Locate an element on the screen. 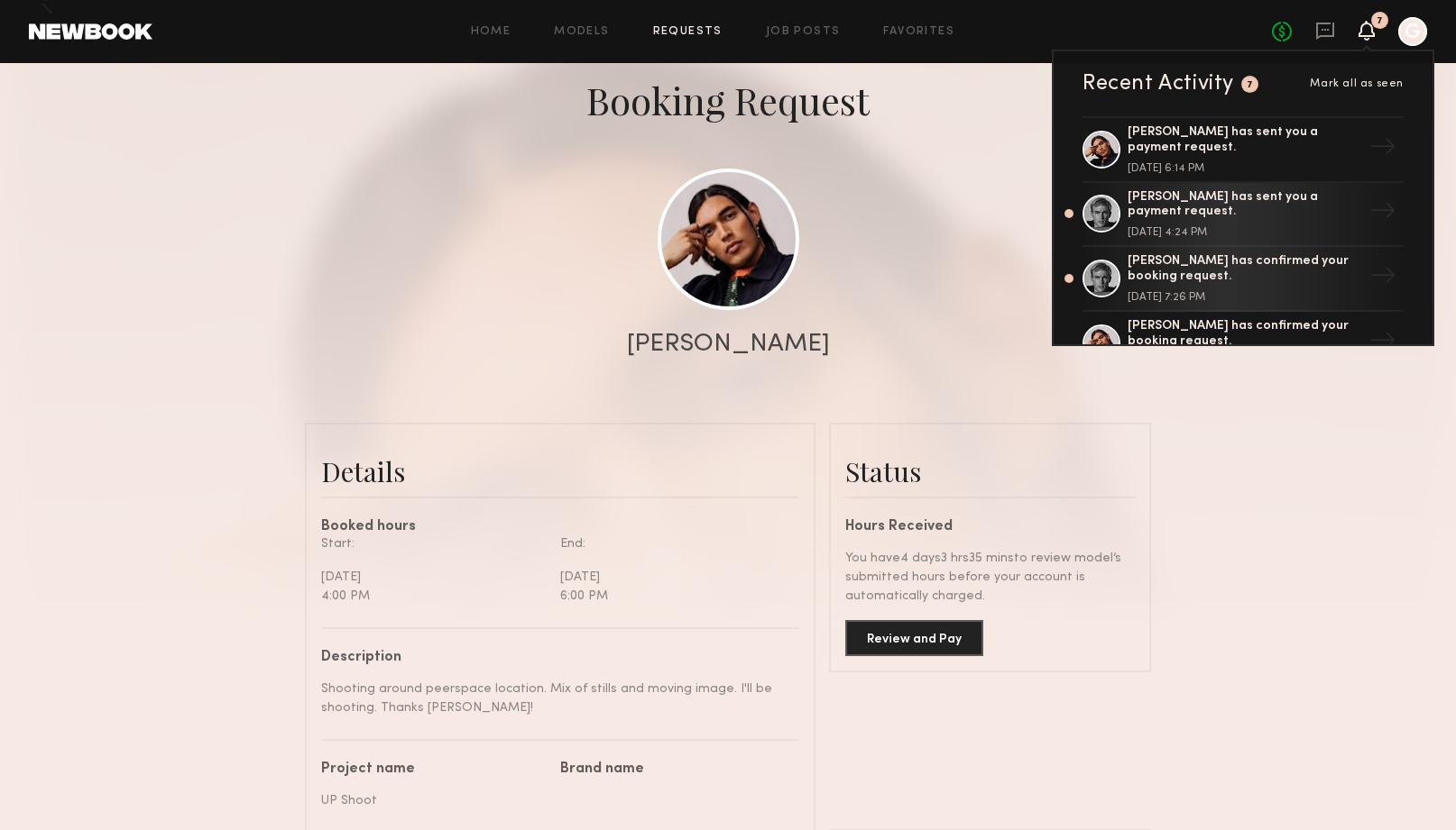 The image size is (1456, 830). div: You have 4 days 3 hrs 35 mins to review model’s submitted hours before your account is automatica... is located at coordinates (990, 577).